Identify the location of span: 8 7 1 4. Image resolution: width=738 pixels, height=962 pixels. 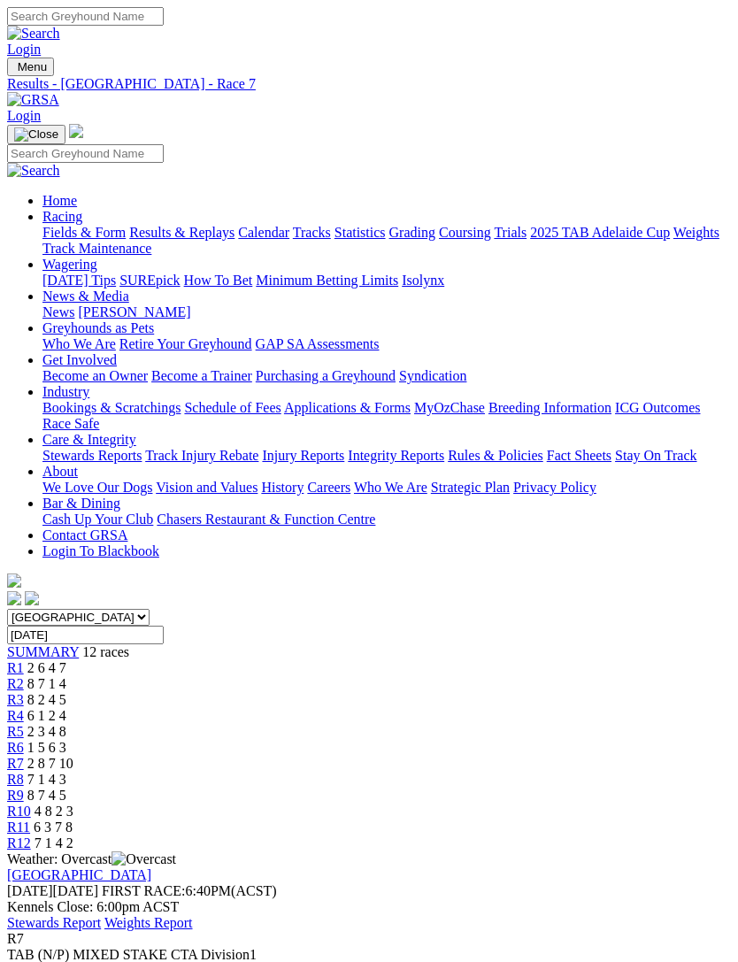
(47, 683).